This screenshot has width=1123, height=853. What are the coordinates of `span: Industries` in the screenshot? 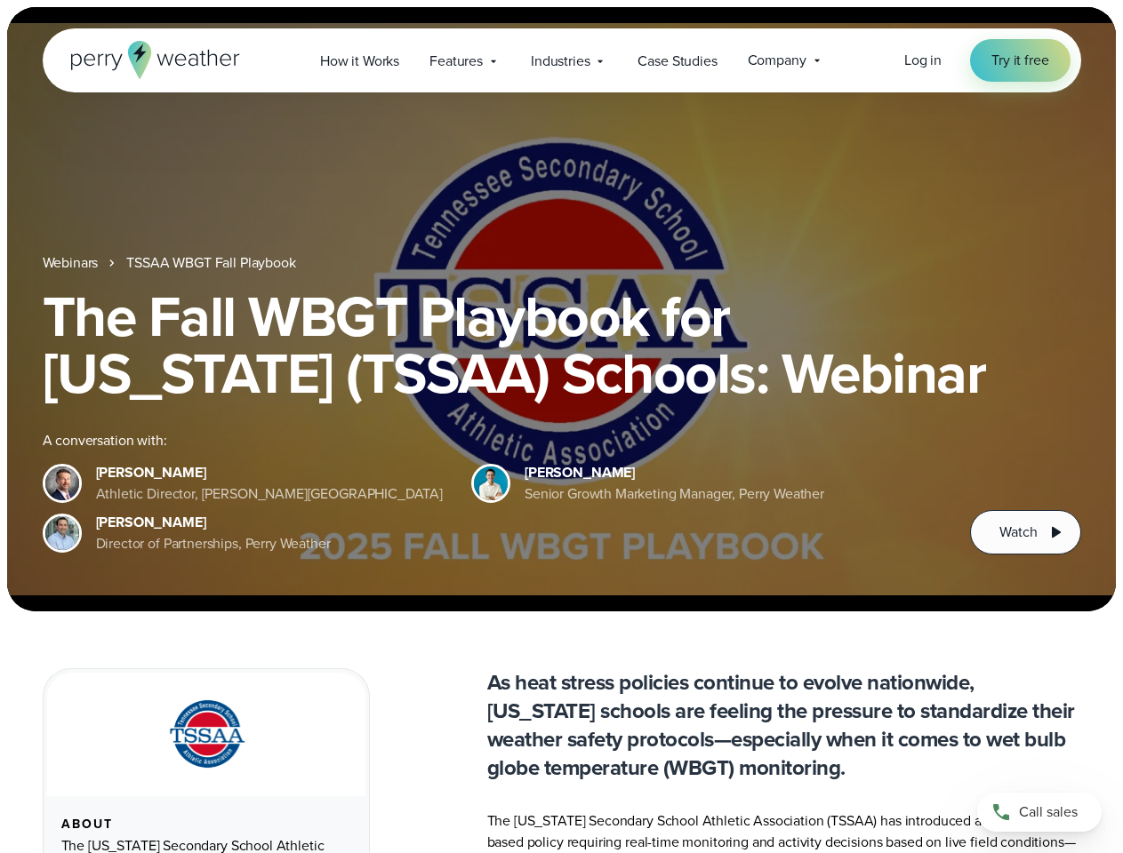 It's located at (560, 61).